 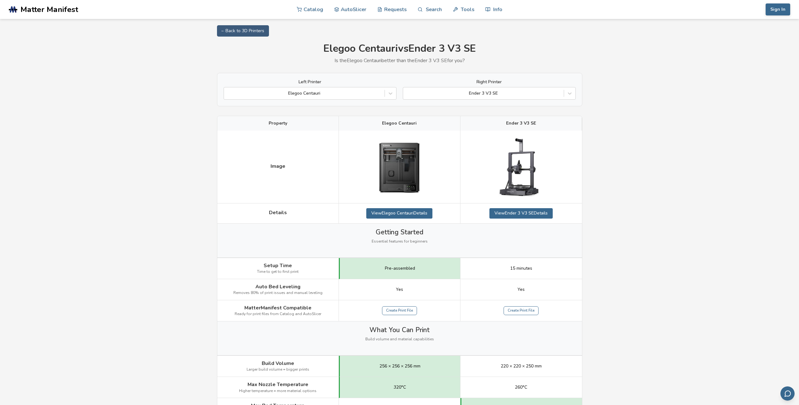 What do you see at coordinates (228, 93) in the screenshot?
I see `input: Elegoo Centauri` at bounding box center [228, 93].